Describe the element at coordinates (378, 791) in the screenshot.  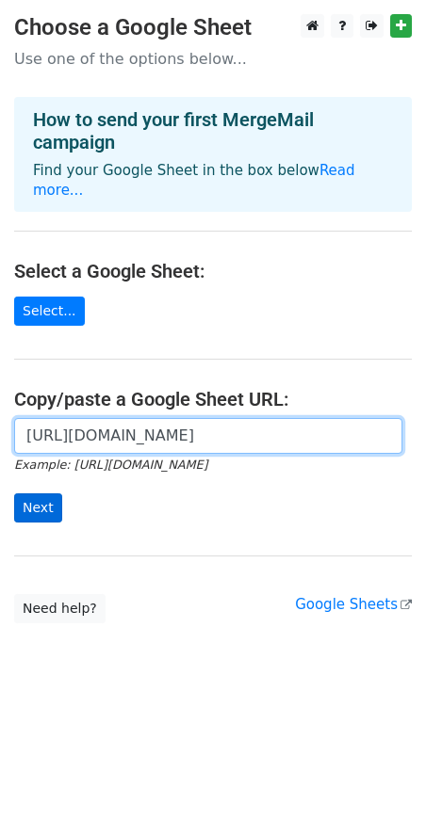
I see `div: Chat Widget` at that location.